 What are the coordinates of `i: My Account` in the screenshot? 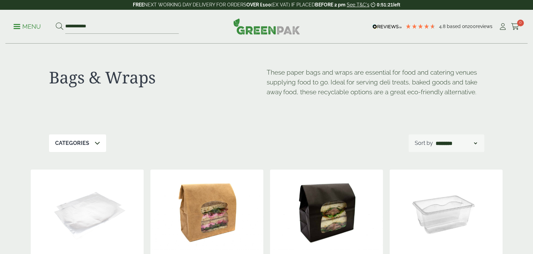 It's located at (502, 27).